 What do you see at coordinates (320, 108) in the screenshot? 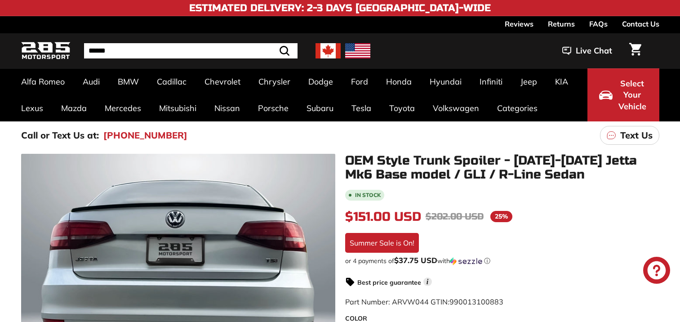
I see `a: Subaru` at bounding box center [320, 108].